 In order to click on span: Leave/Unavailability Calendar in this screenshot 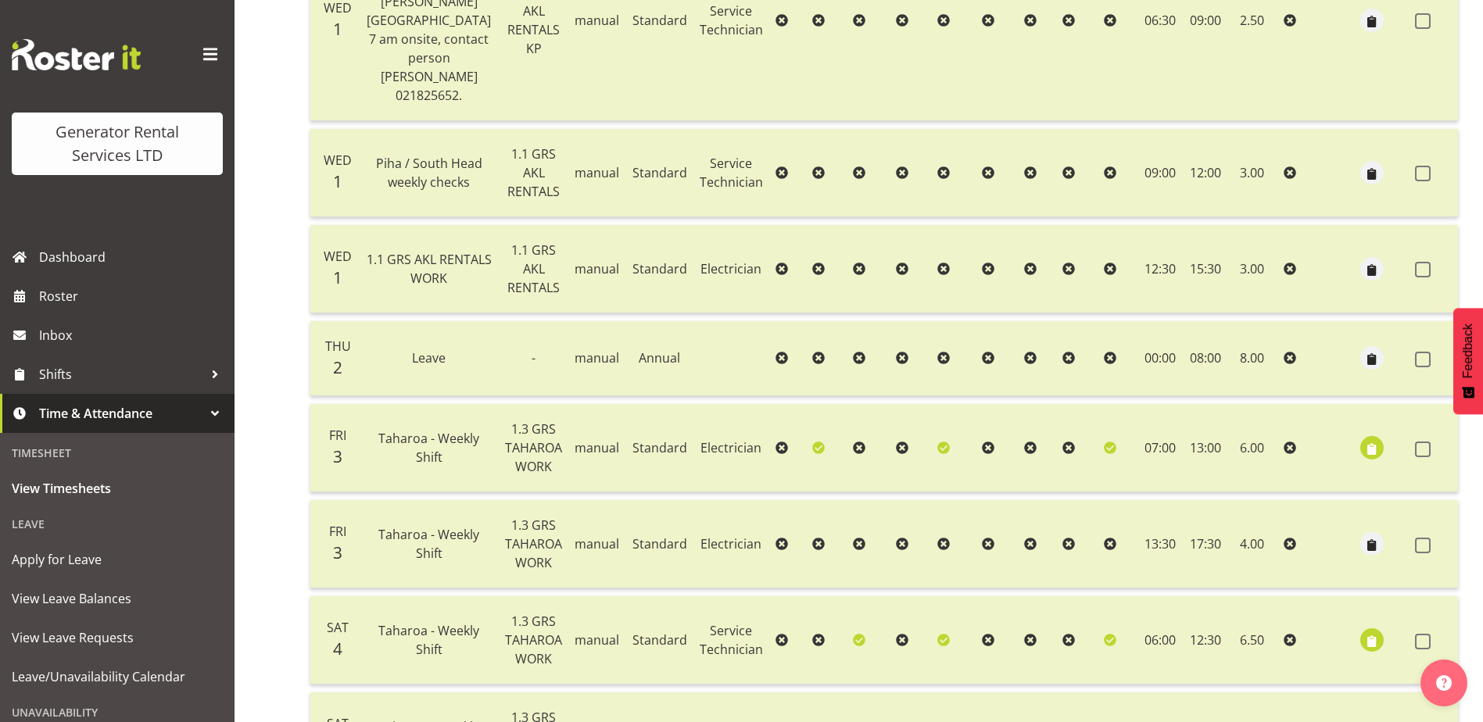, I will do `click(117, 677)`.